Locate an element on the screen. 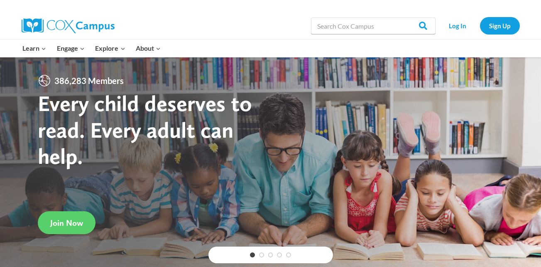  span: Join Now is located at coordinates (66, 223).